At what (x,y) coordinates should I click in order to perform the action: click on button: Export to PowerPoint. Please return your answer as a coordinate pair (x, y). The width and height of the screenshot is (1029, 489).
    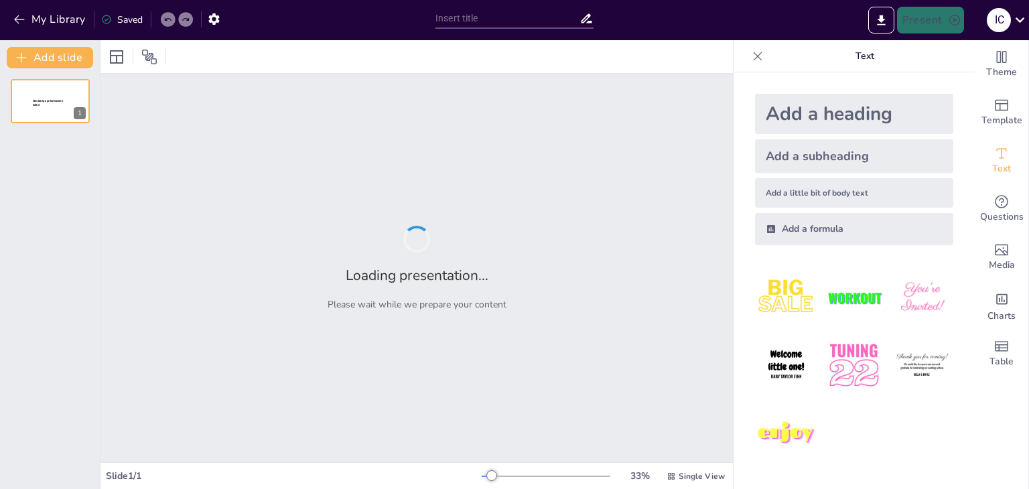
    Looking at the image, I should click on (881, 20).